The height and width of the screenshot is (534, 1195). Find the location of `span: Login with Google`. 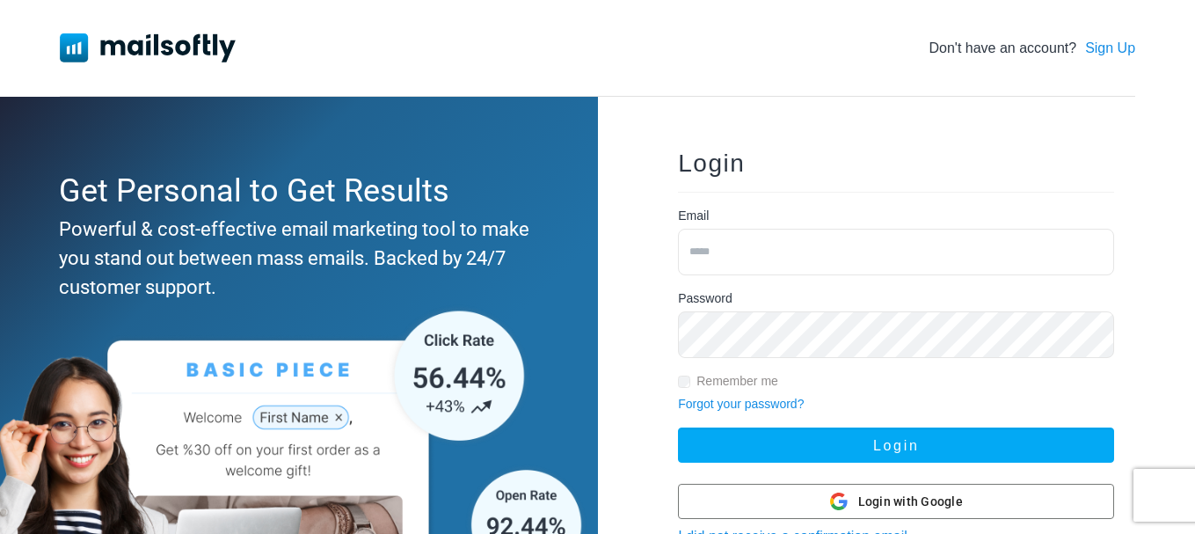

span: Login with Google is located at coordinates (910, 501).